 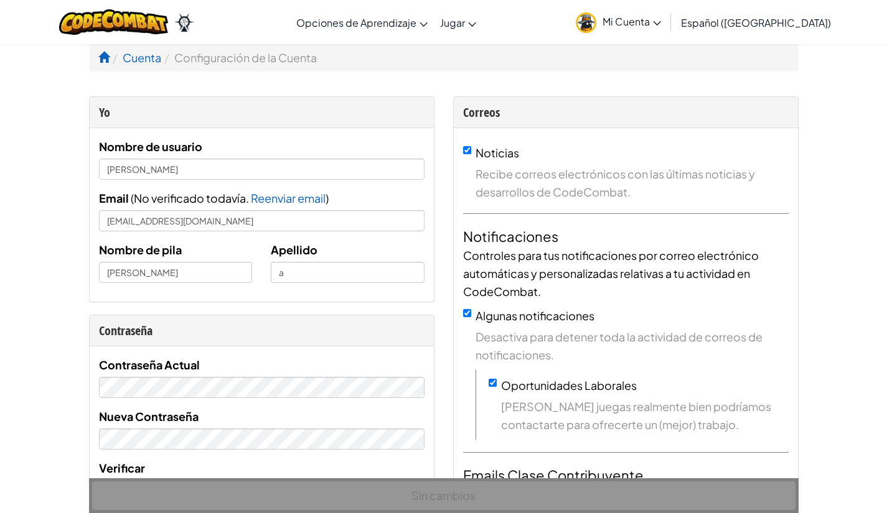 What do you see at coordinates (610, 273) in the screenshot?
I see `span: Controles para tus notificaciones por correo electrónico automáticas y personalizadas relativas a...` at bounding box center [610, 273].